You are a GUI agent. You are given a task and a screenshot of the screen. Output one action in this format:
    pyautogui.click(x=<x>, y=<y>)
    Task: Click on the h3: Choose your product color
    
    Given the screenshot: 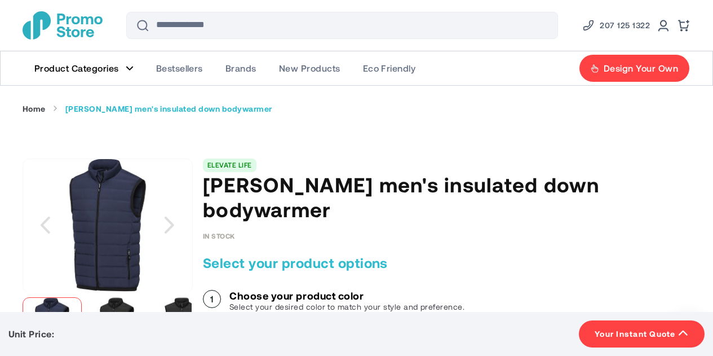 What is the action you would take?
    pyautogui.click(x=347, y=296)
    